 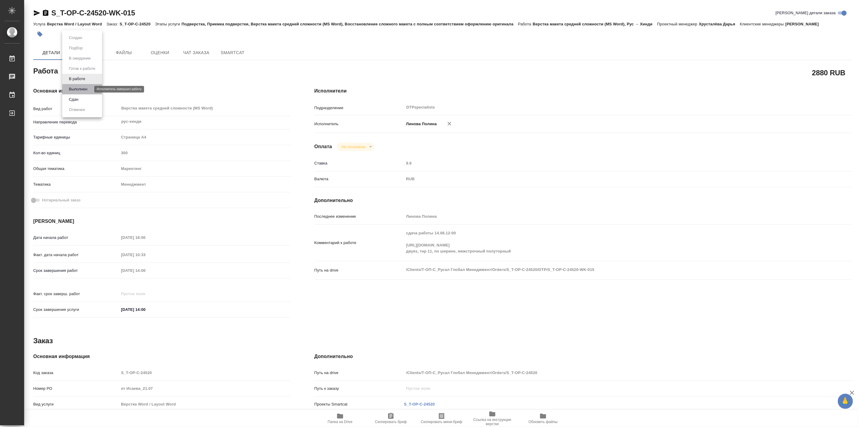 I want to click on button: В ожидании, so click(x=80, y=58).